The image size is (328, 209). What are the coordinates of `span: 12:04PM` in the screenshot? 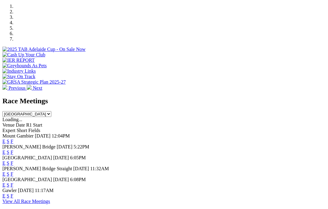 It's located at (61, 136).